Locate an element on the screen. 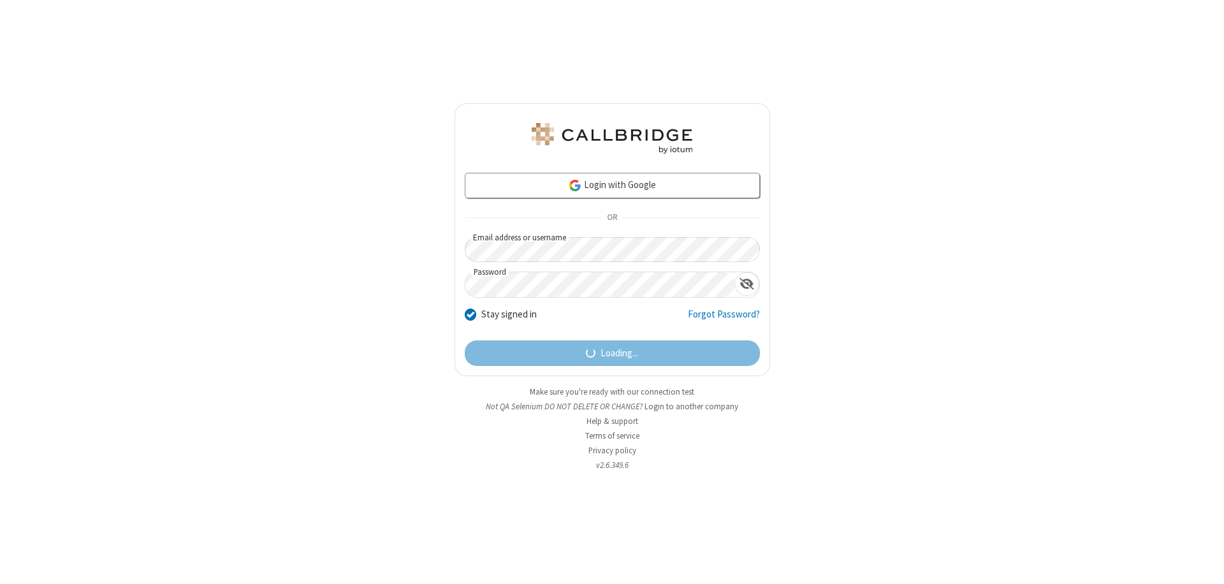 The image size is (1224, 584). button: Loading... is located at coordinates (612, 353).